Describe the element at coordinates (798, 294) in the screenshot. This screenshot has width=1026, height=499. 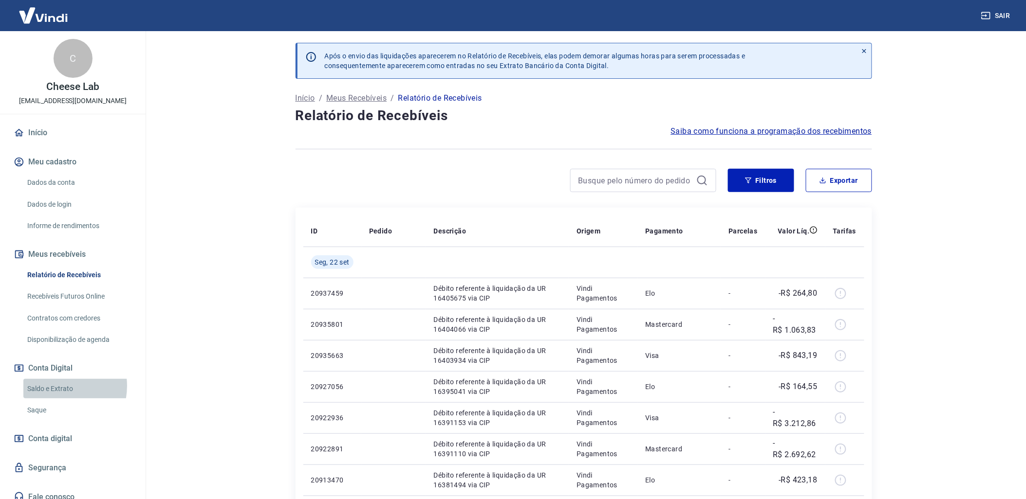
I see `p: -R$ 264,80` at that location.